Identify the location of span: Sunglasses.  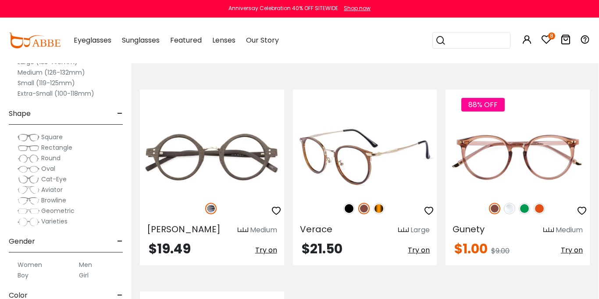
(141, 40).